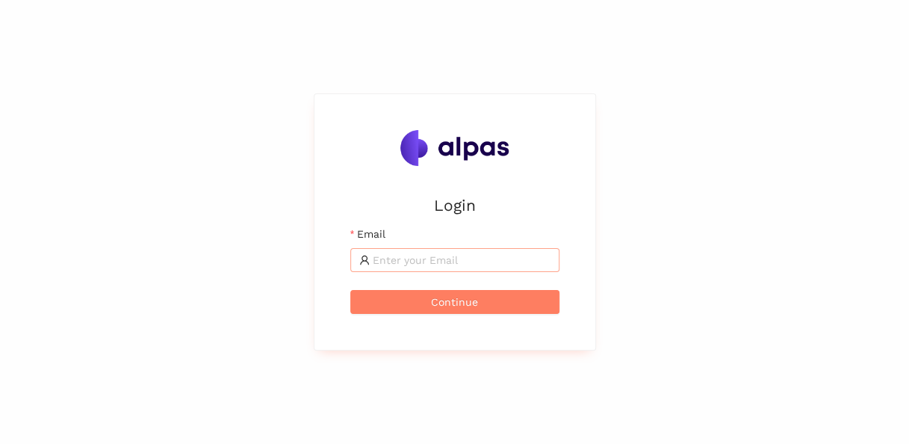  I want to click on label: Email, so click(368, 234).